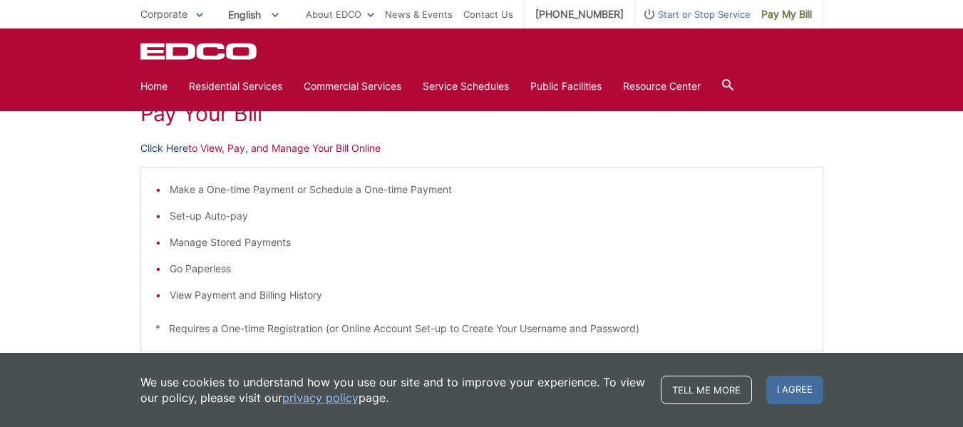  What do you see at coordinates (320, 398) in the screenshot?
I see `a: privacy policy` at bounding box center [320, 398].